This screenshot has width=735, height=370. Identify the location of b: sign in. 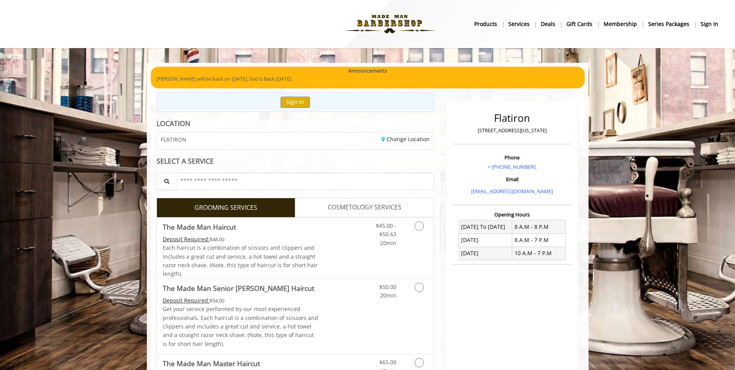
(710, 24).